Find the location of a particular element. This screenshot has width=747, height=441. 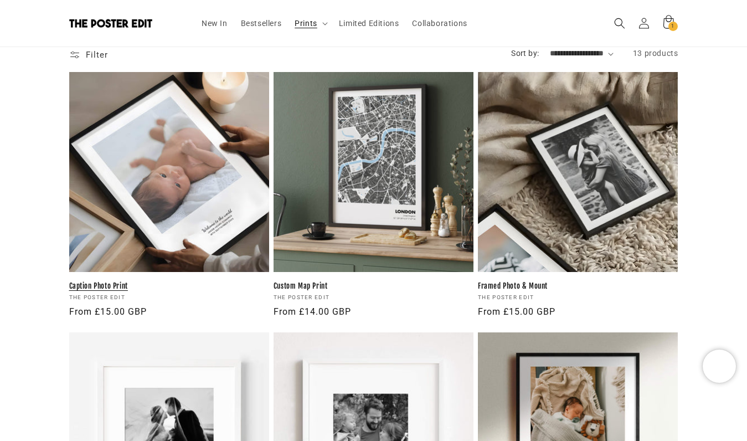

summary: Filter is located at coordinates (89, 55).